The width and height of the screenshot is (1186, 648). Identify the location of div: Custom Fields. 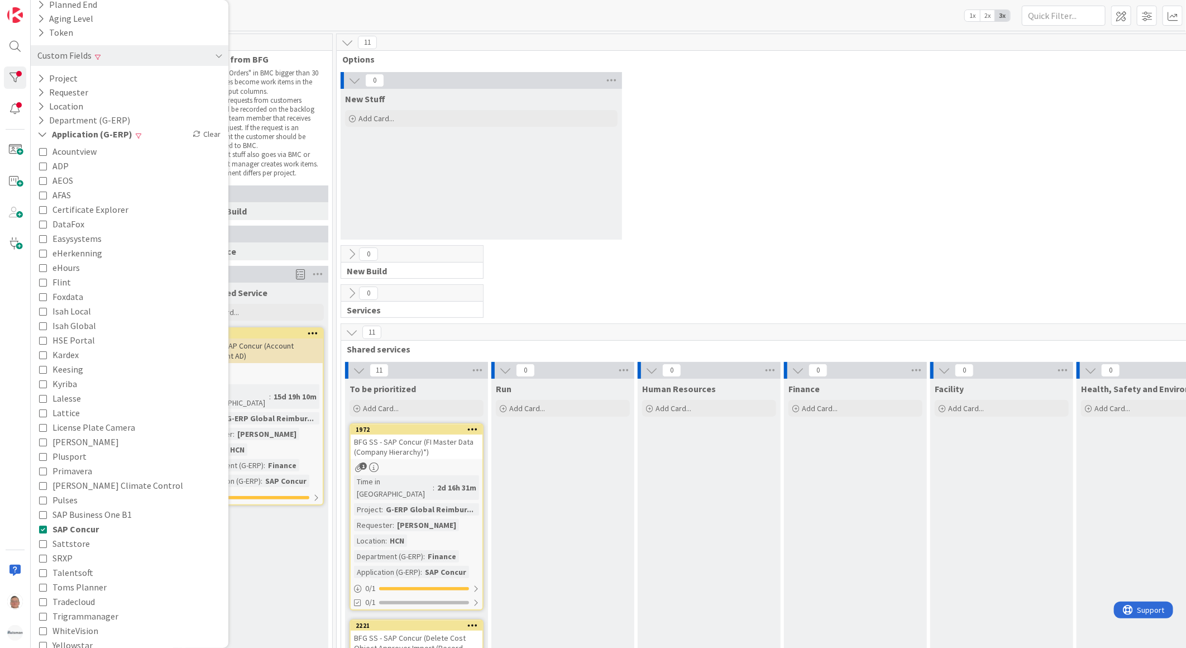
(64, 55).